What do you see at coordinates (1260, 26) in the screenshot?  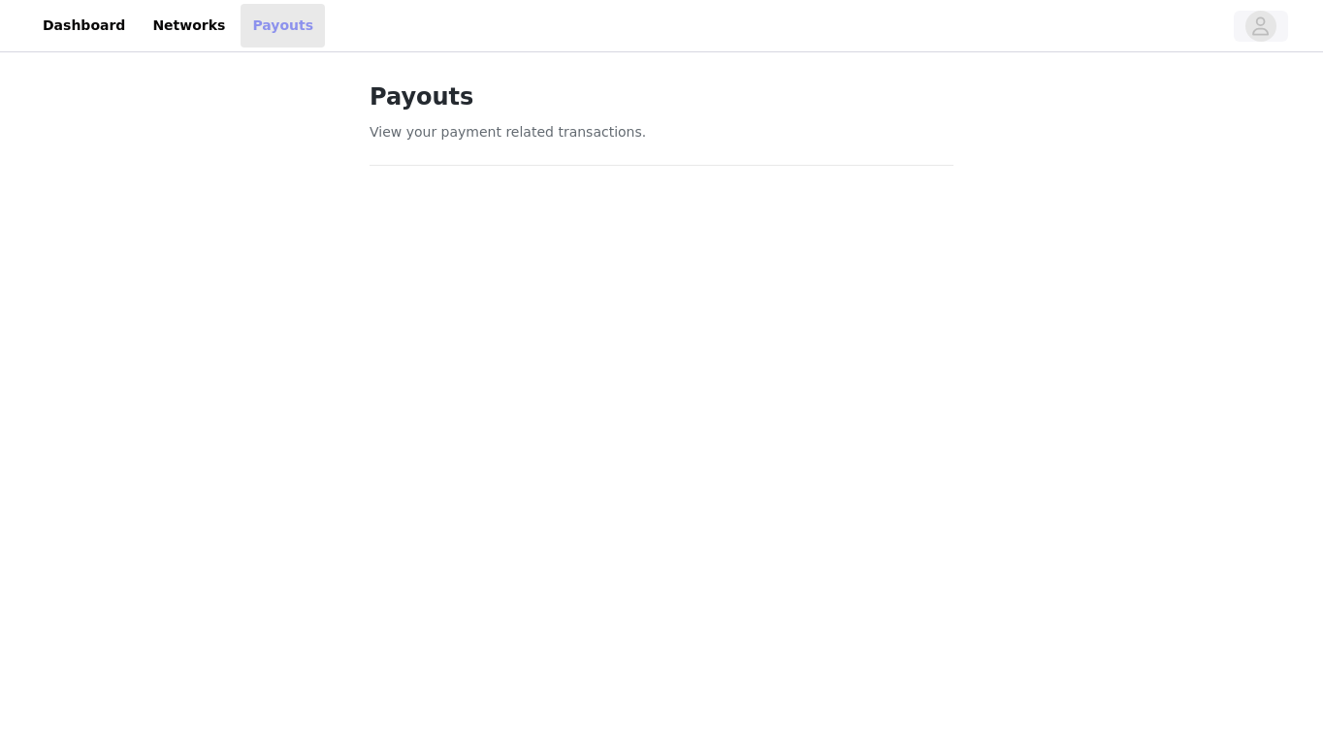 I see `div: avatar` at bounding box center [1260, 26].